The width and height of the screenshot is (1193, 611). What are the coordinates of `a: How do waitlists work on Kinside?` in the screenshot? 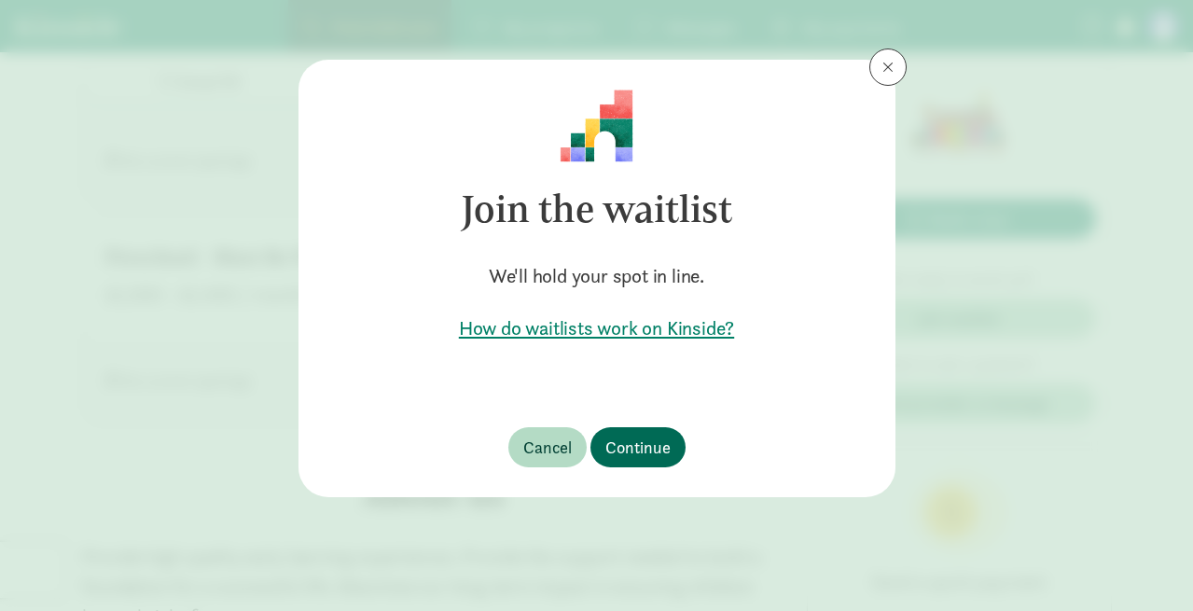 It's located at (597, 328).